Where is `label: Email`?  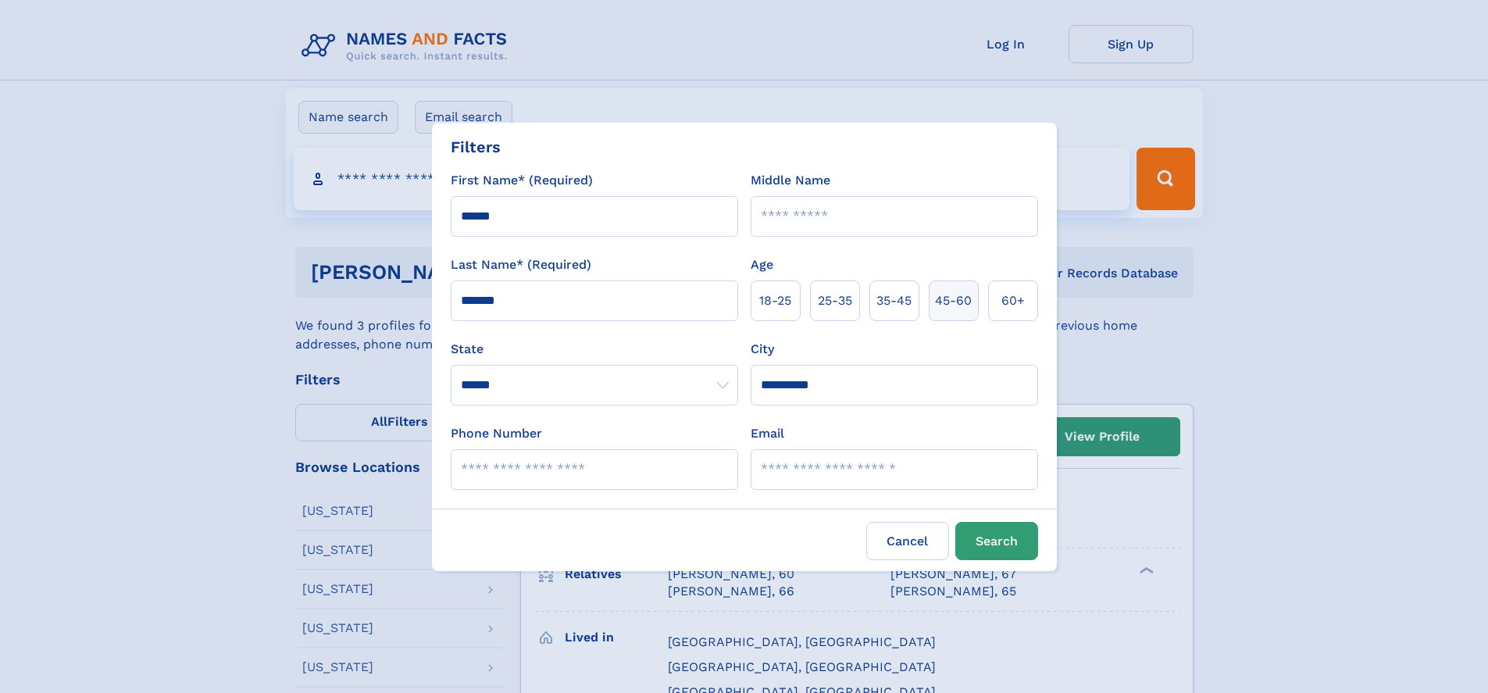 label: Email is located at coordinates (767, 434).